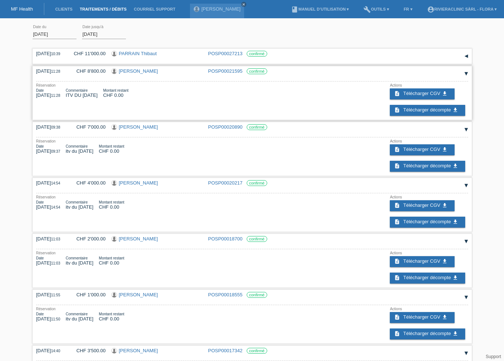 Image resolution: width=504 pixels, height=361 pixels. I want to click on div: CHF 1'000.00, so click(88, 295).